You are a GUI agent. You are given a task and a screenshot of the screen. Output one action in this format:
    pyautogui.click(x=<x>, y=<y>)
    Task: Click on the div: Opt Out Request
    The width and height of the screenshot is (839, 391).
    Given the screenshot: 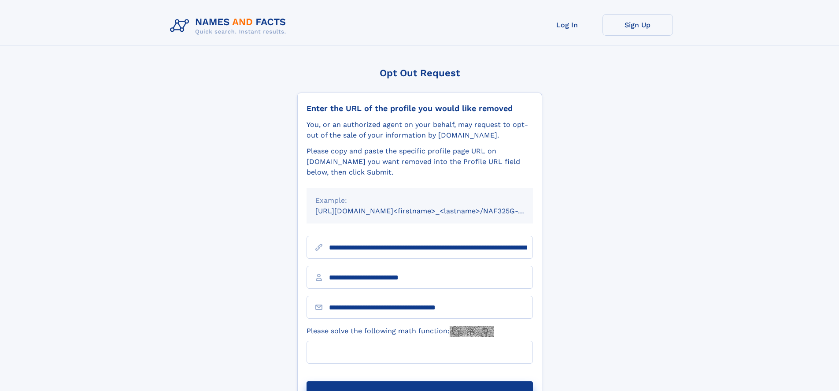 What is the action you would take?
    pyautogui.click(x=420, y=73)
    